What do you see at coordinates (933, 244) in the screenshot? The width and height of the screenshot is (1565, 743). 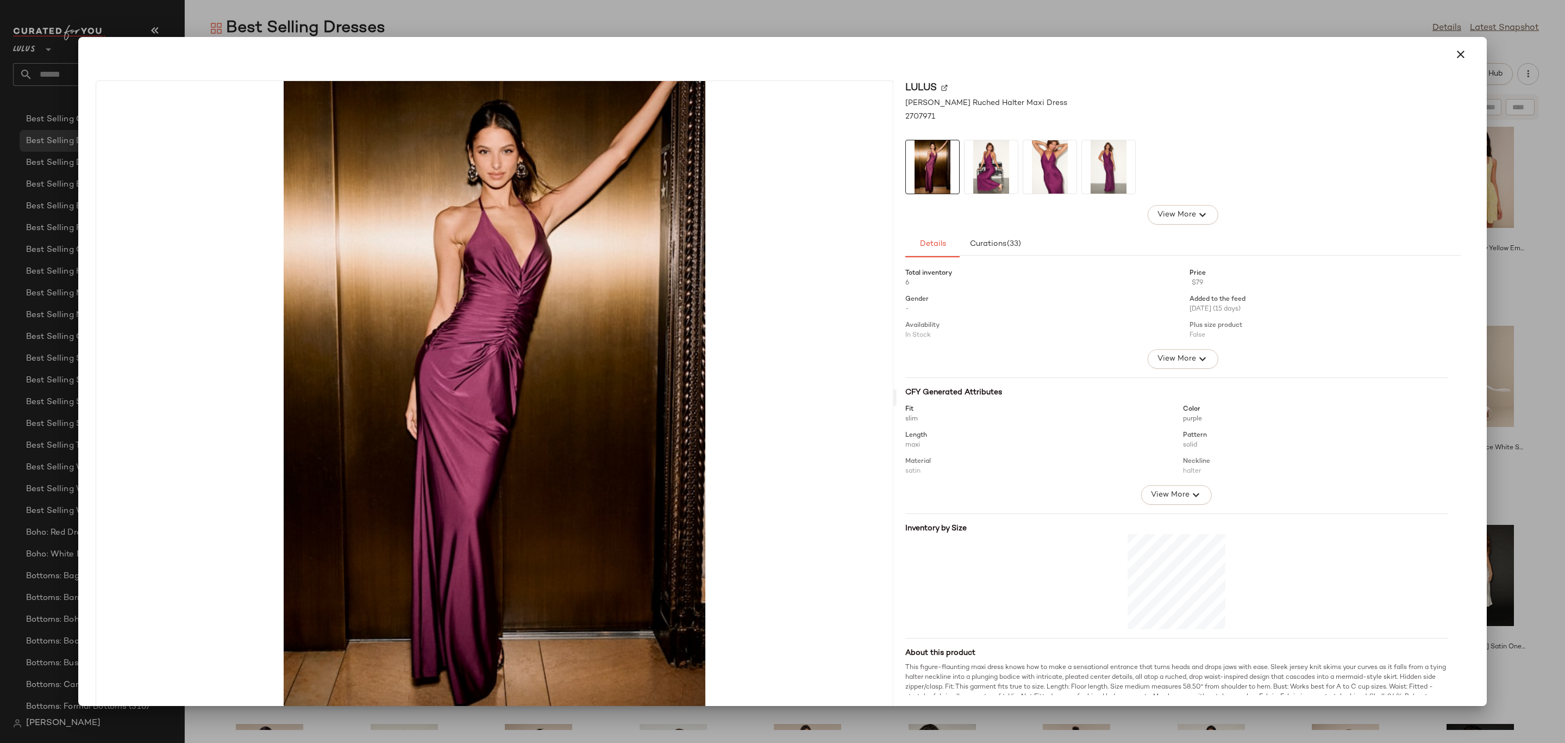 I see `span: Details` at bounding box center [933, 244].